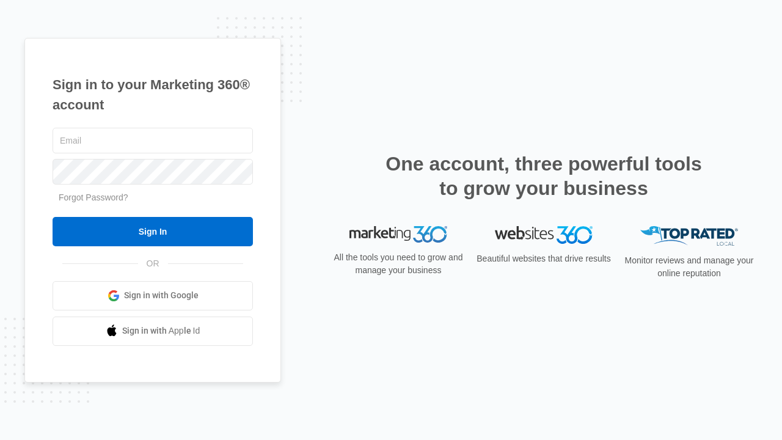  I want to click on img: Marketing 360, so click(398, 235).